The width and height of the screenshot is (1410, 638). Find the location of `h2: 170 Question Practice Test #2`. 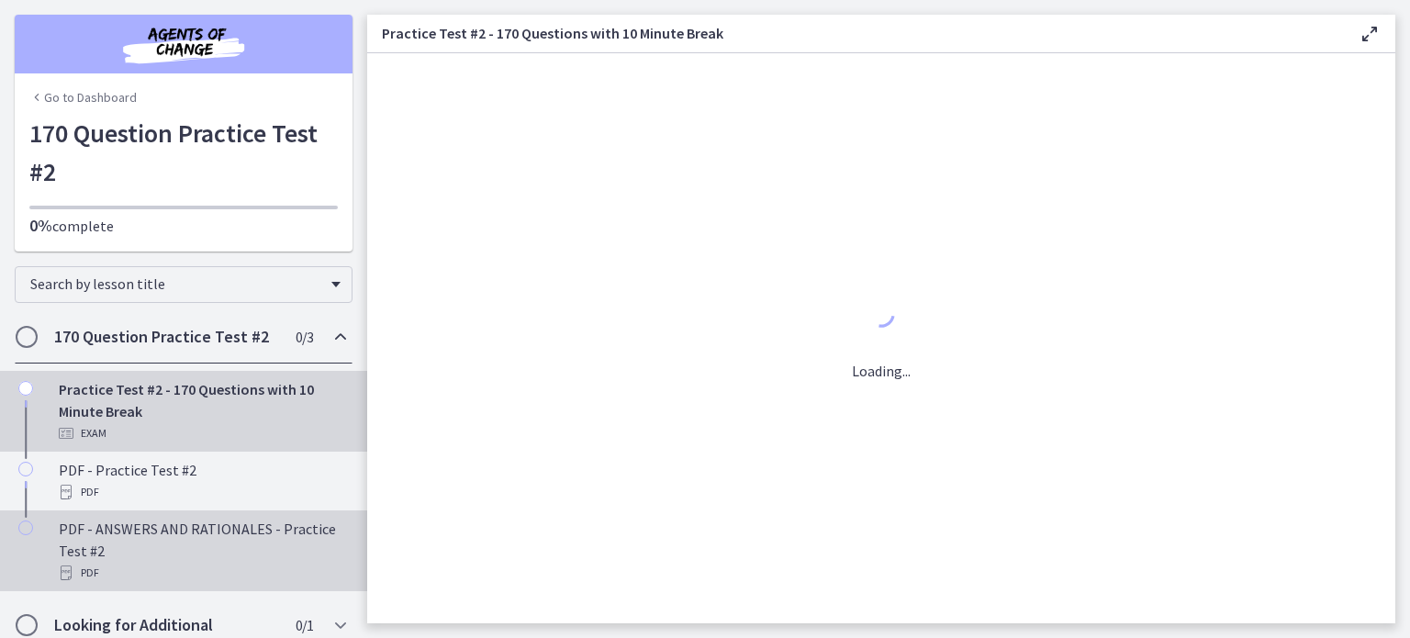

h2: 170 Question Practice Test #2 is located at coordinates (166, 337).